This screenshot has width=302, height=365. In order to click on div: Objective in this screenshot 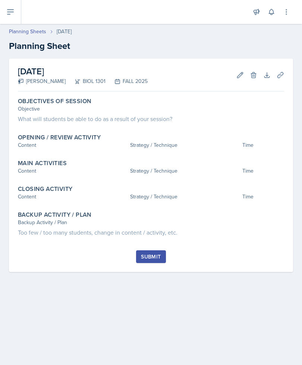, I will do `click(151, 109)`.